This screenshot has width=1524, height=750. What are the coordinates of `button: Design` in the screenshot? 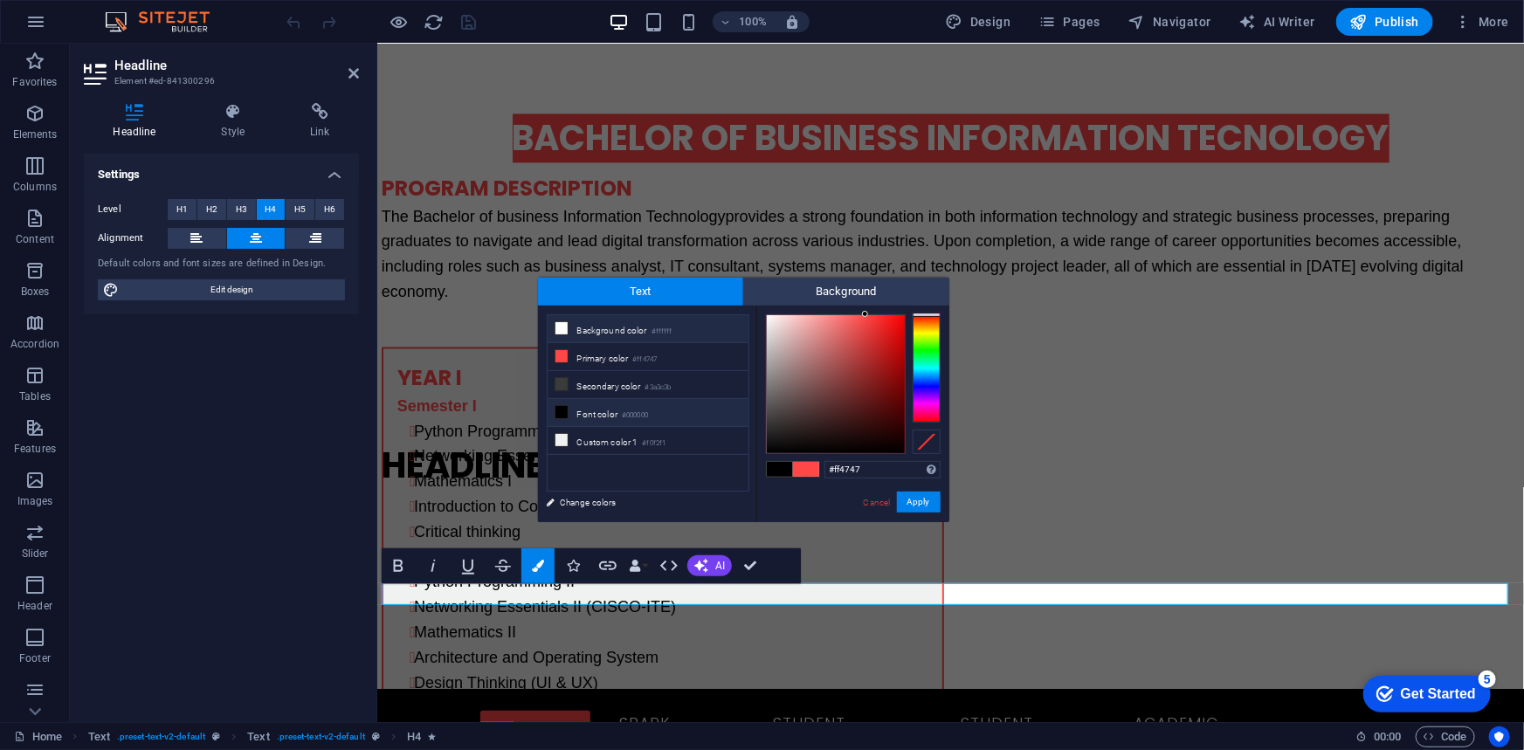 It's located at (978, 22).